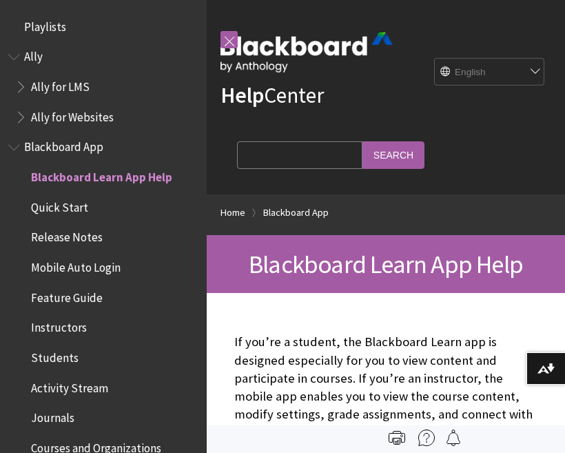 This screenshot has width=565, height=453. I want to click on strong: Help, so click(242, 95).